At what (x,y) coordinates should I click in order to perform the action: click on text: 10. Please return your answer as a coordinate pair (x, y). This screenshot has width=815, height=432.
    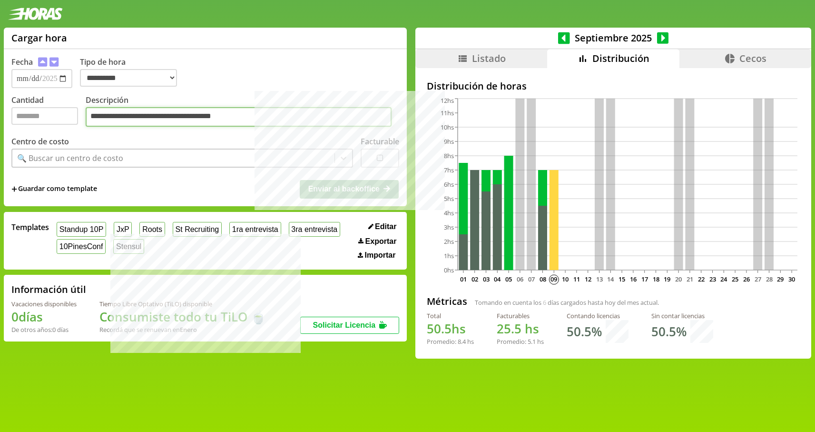
    Looking at the image, I should click on (565, 279).